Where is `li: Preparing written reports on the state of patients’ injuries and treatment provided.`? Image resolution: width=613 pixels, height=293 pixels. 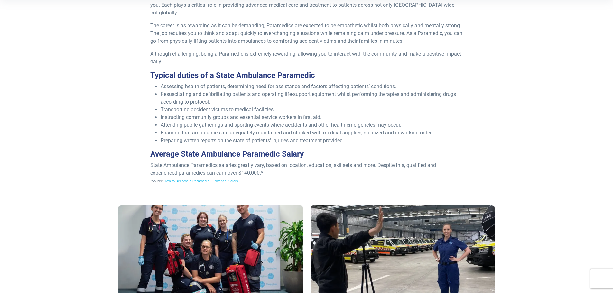
li: Preparing written reports on the state of patients’ injuries and treatment provided. is located at coordinates (311, 141).